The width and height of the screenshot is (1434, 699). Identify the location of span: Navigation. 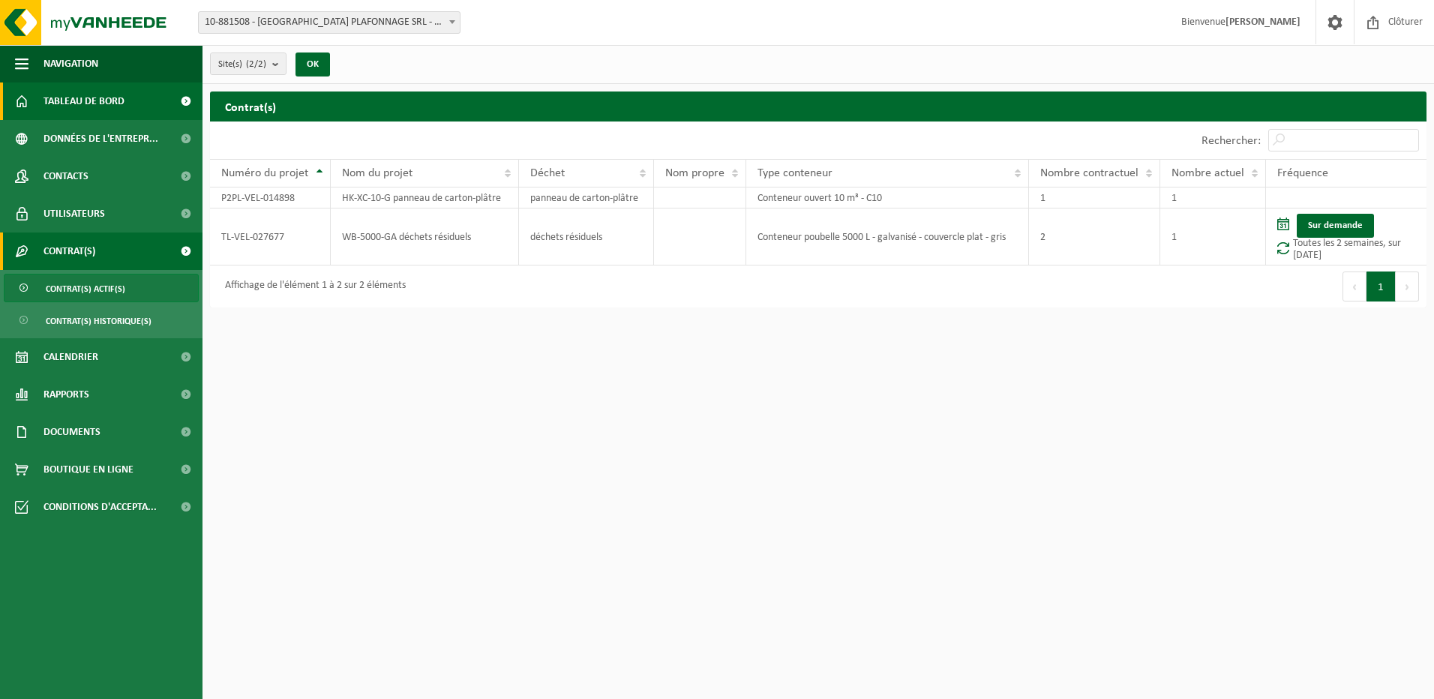
(70, 64).